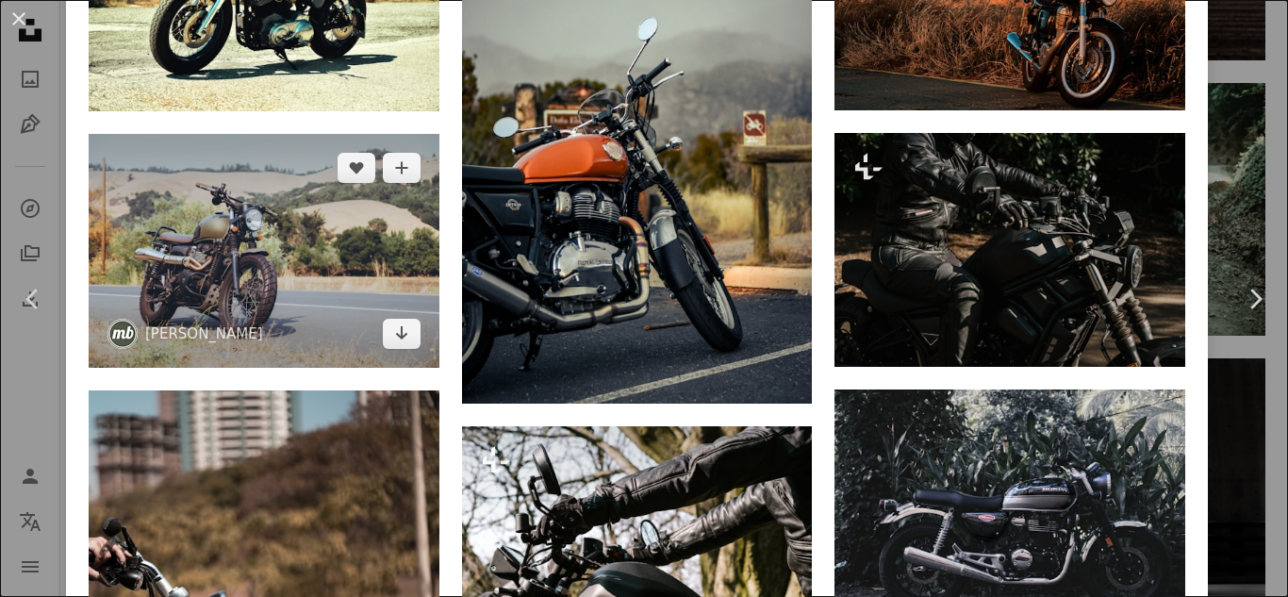 The width and height of the screenshot is (1288, 597). I want to click on a: Человек едет на черном мотоцикле., so click(1010, 250).